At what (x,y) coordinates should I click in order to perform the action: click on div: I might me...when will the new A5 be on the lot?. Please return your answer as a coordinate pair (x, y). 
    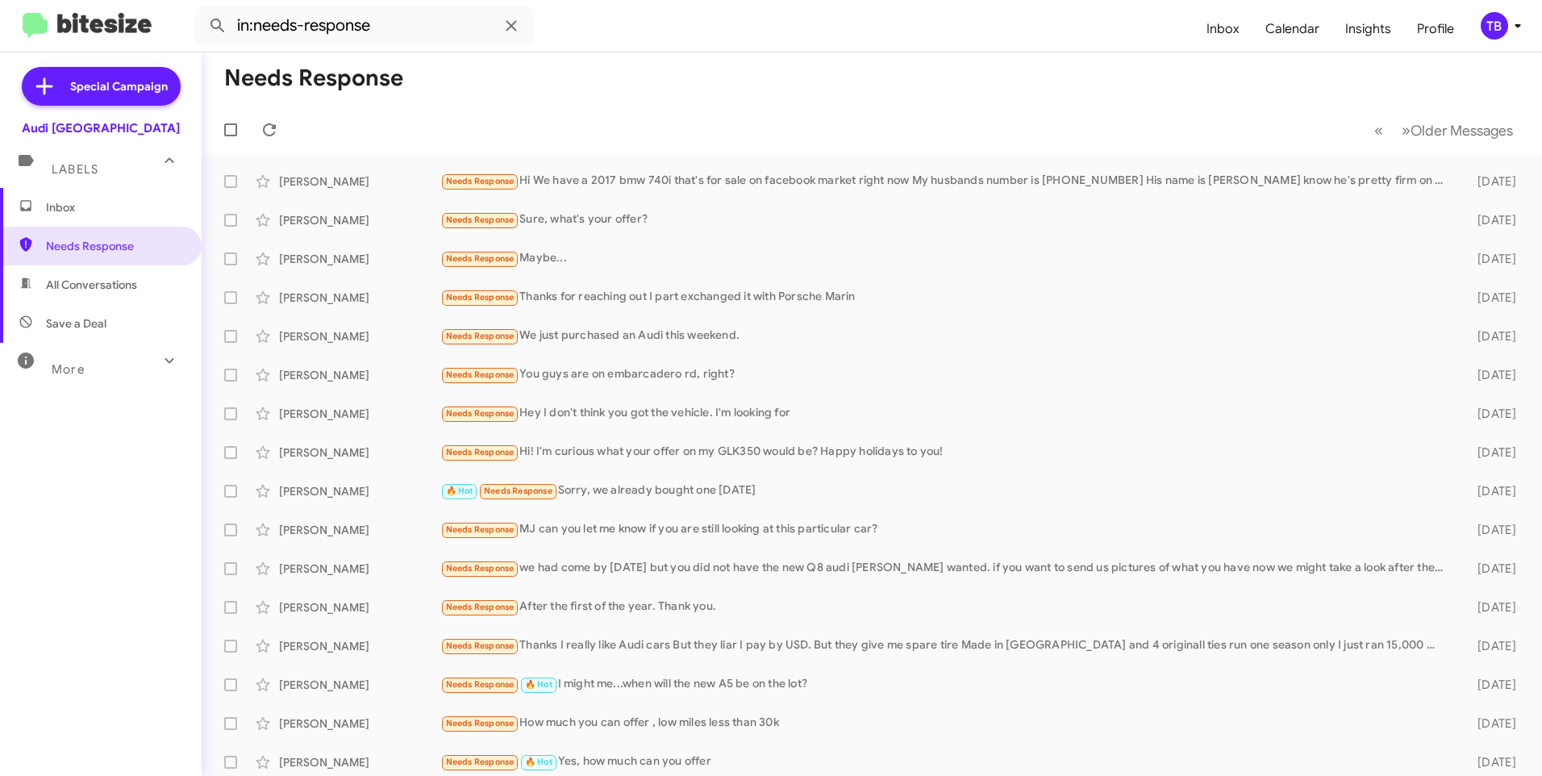
    Looking at the image, I should click on (946, 684).